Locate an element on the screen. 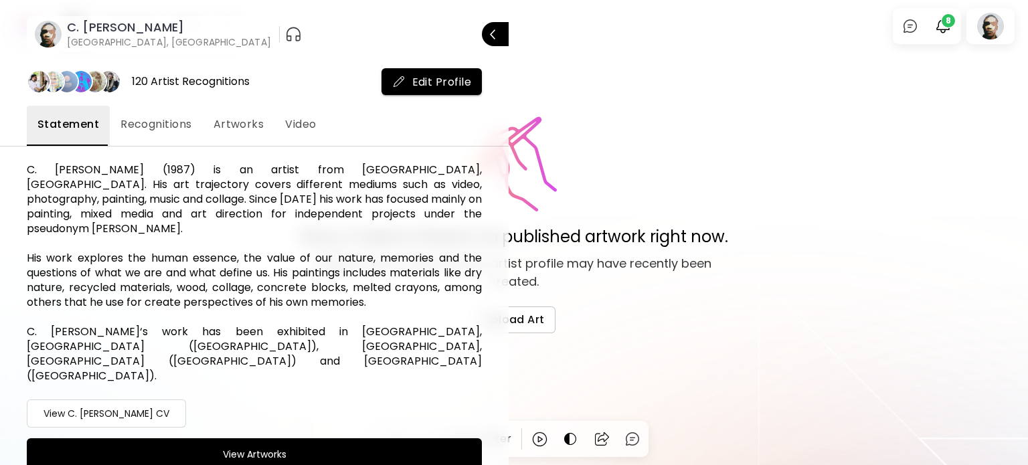 This screenshot has width=1028, height=465. span: Recognitions is located at coordinates (156, 124).